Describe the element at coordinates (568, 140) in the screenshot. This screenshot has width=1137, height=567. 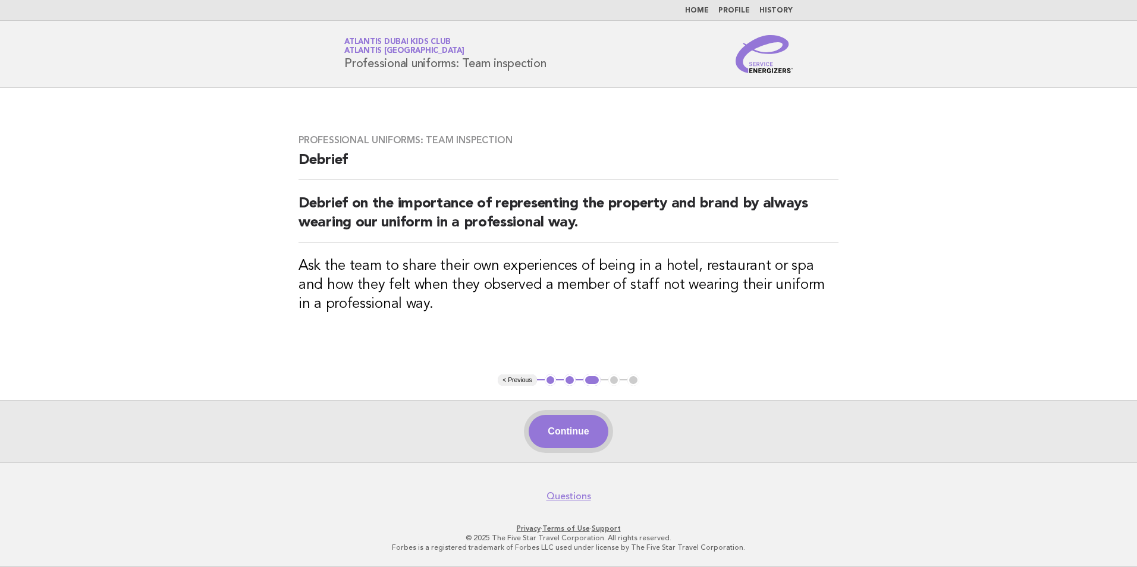
I see `h3: Professional uniforms: Team inspection` at that location.